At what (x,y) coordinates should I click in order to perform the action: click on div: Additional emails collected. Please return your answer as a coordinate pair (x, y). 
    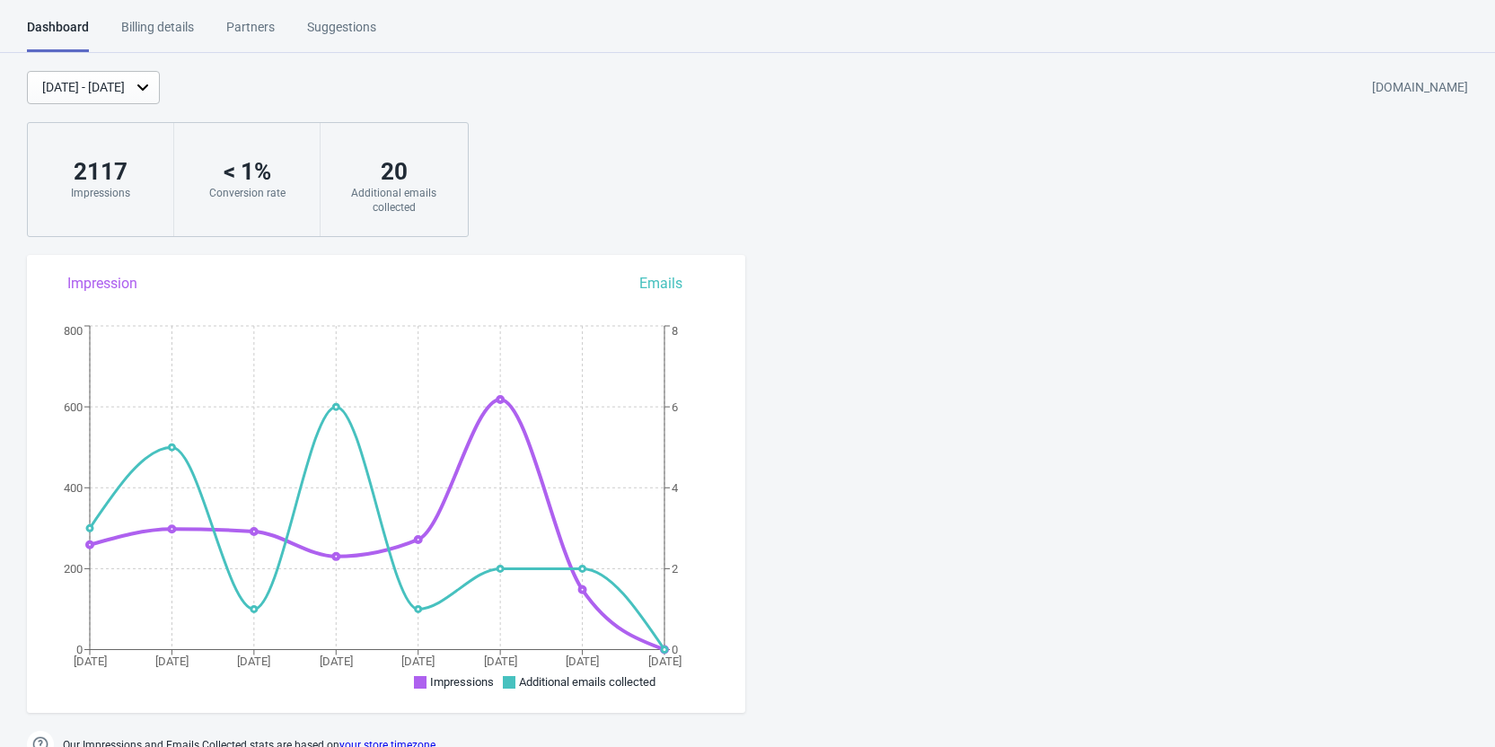
    Looking at the image, I should click on (393, 200).